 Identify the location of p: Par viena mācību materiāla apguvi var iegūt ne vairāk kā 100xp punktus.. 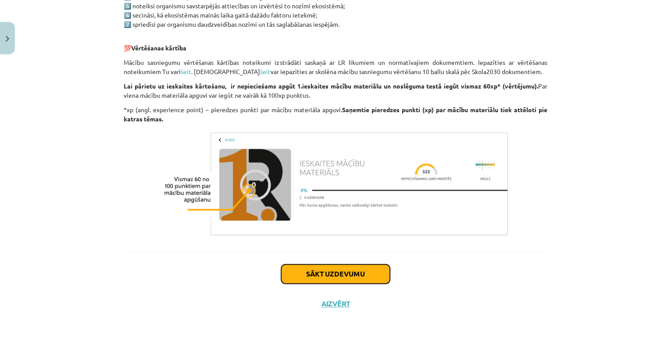
(336, 91).